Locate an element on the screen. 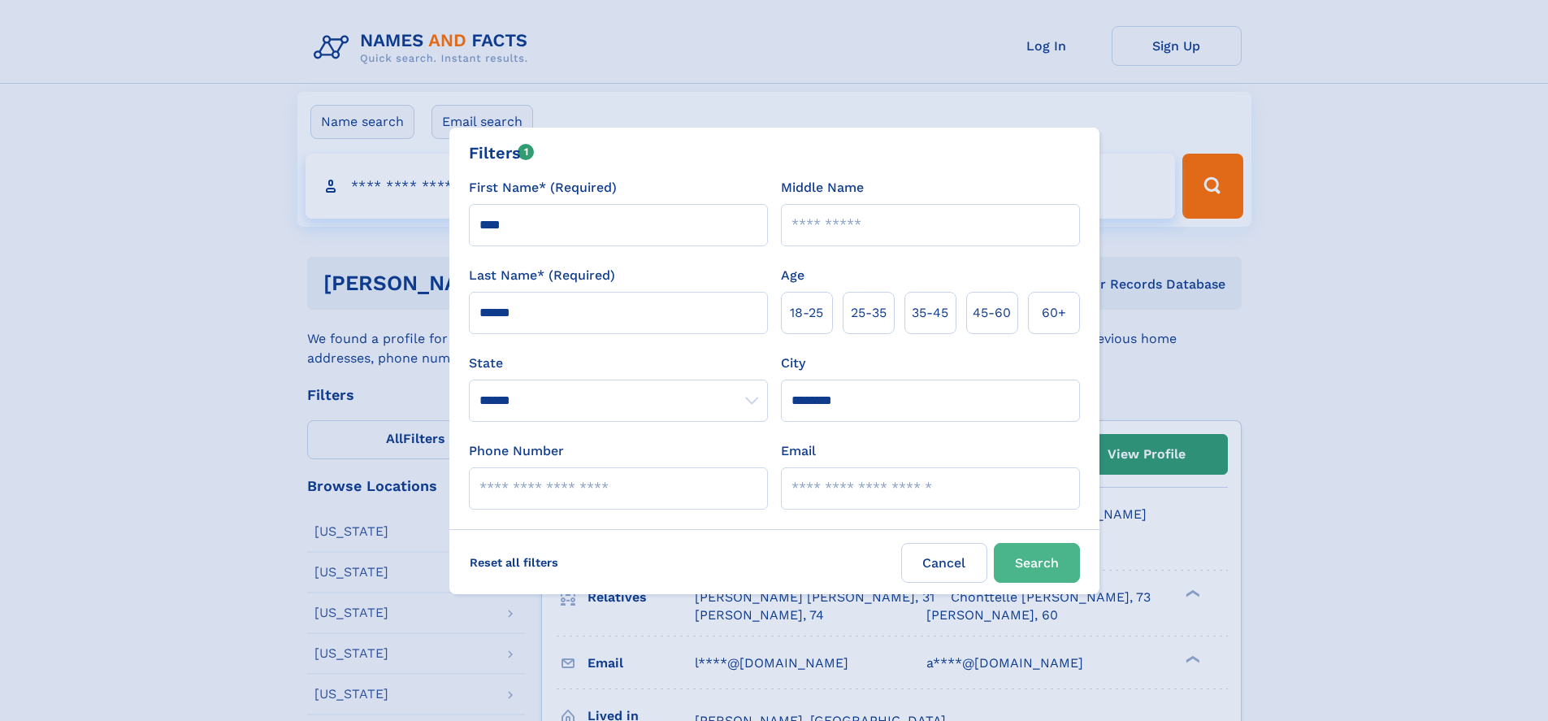 The height and width of the screenshot is (721, 1548). label: Cancel is located at coordinates (944, 562).